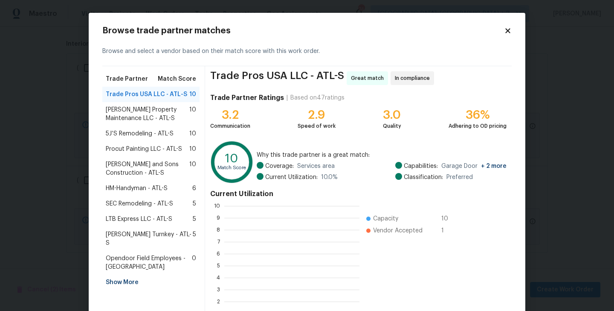  I want to click on div: 36%, so click(478, 115).